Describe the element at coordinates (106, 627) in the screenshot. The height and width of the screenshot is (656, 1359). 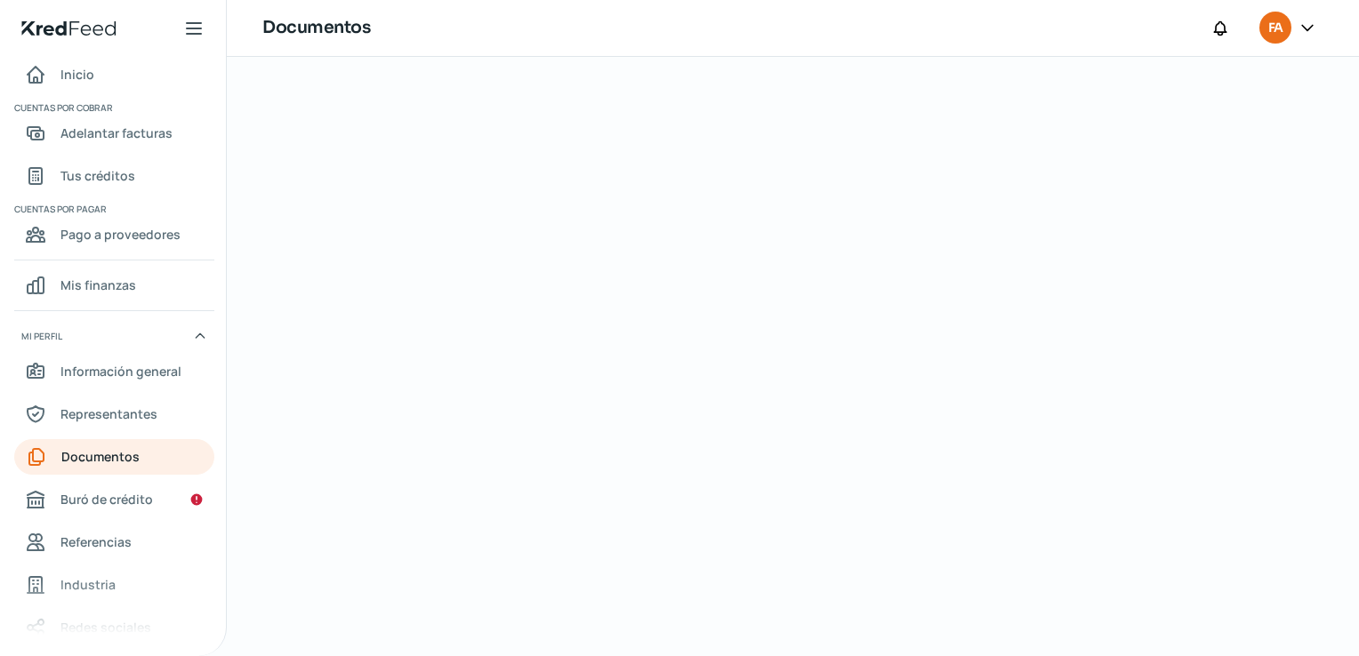
I see `span: Redes sociales` at that location.